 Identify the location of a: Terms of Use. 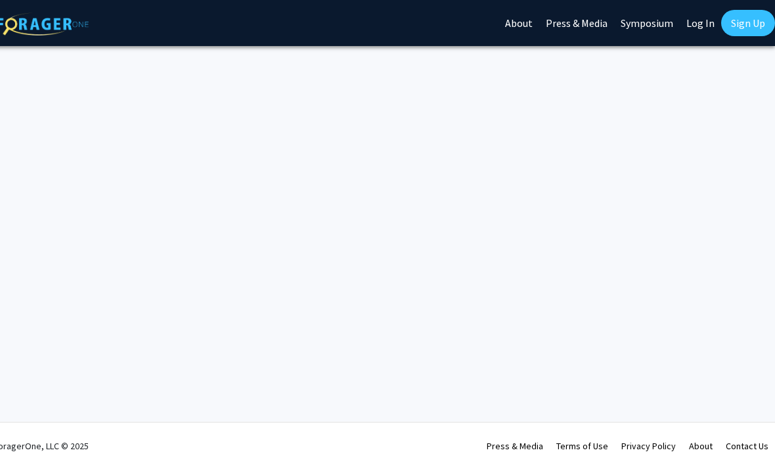
(582, 446).